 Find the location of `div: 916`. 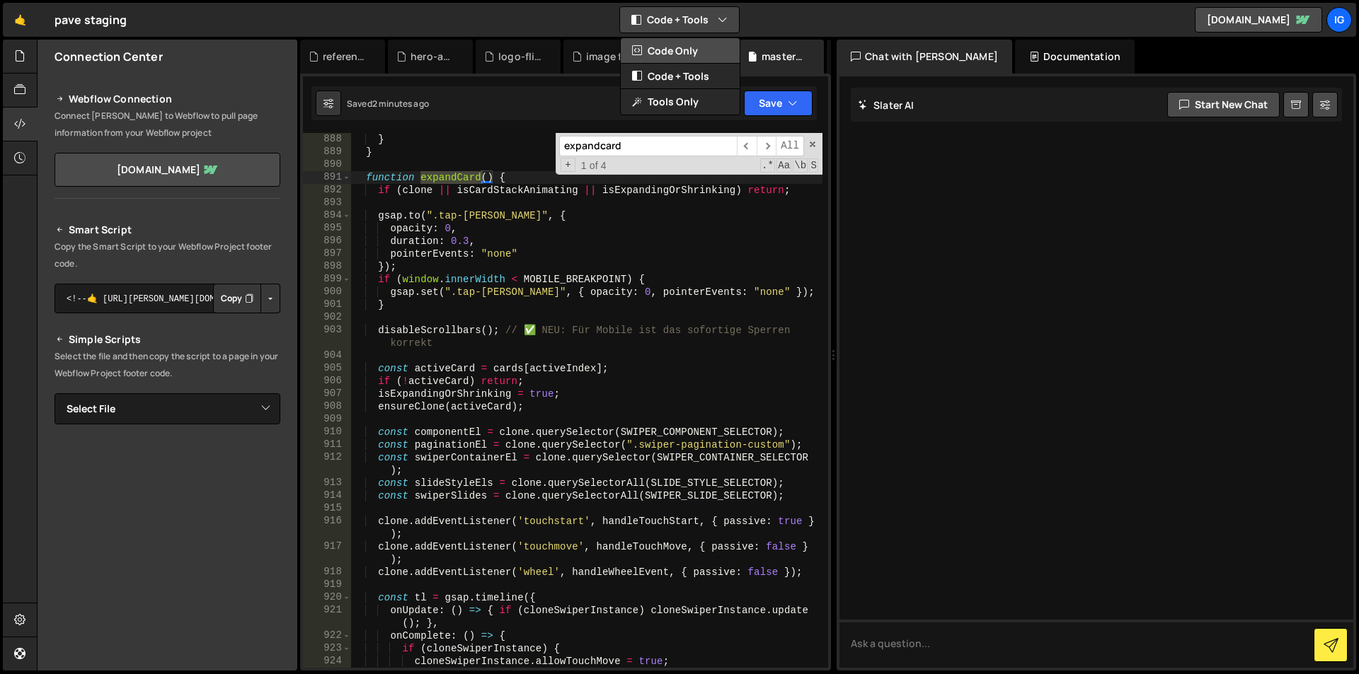

div: 916 is located at coordinates (327, 528).